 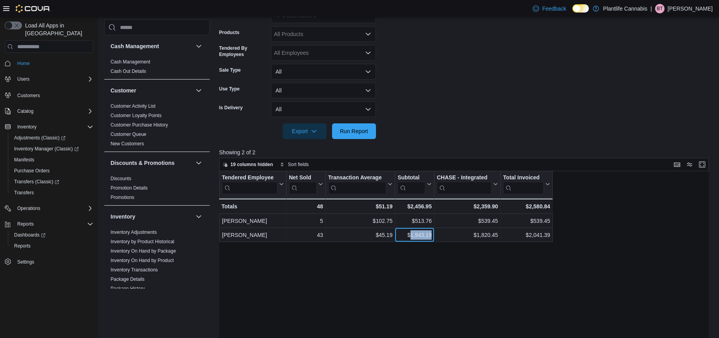 I want to click on span: Catalog, so click(x=54, y=111).